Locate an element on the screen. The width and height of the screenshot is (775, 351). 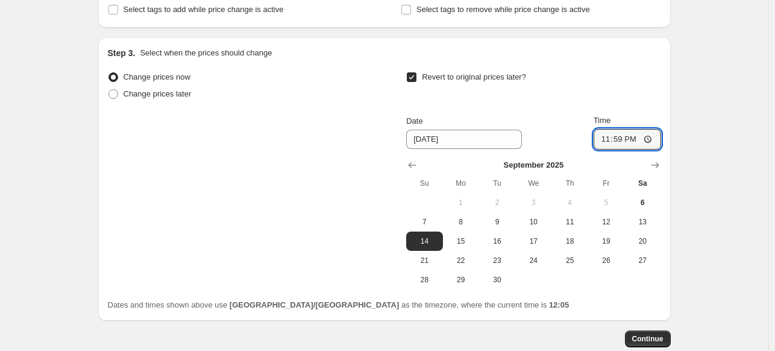
button: Sunday September 7 2025 is located at coordinates (424, 222).